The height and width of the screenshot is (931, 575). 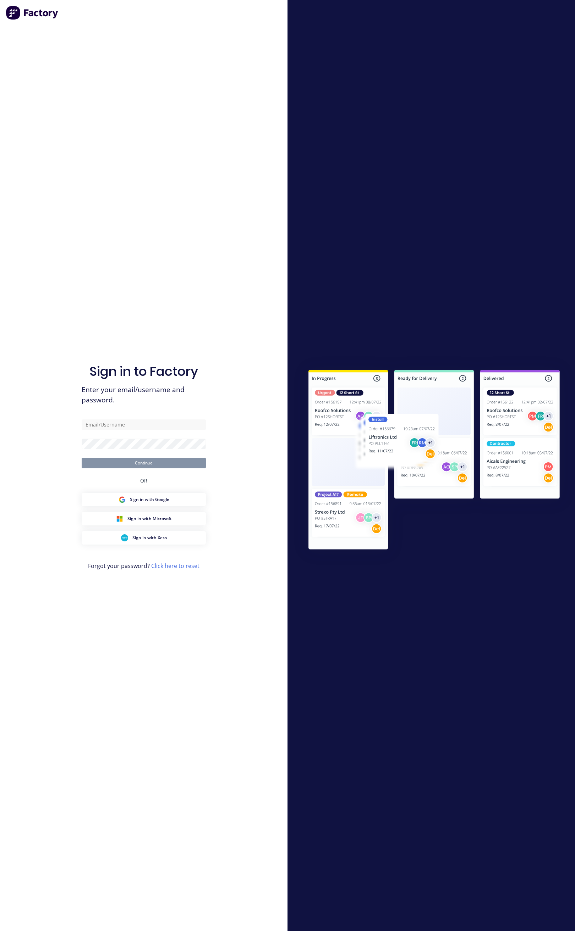 I want to click on a: Click here to reset, so click(x=175, y=566).